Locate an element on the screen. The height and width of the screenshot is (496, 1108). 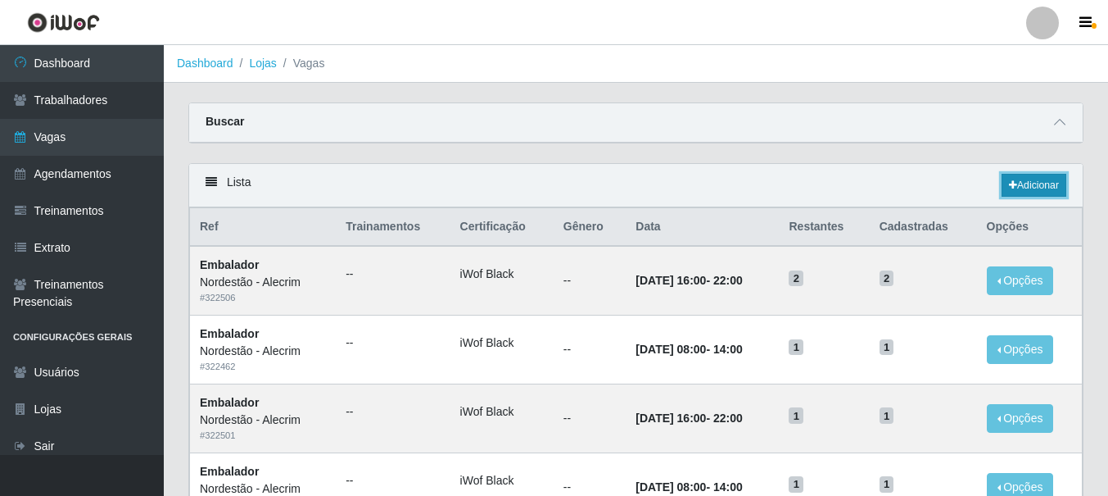
div: # 322462 is located at coordinates (263, 366).